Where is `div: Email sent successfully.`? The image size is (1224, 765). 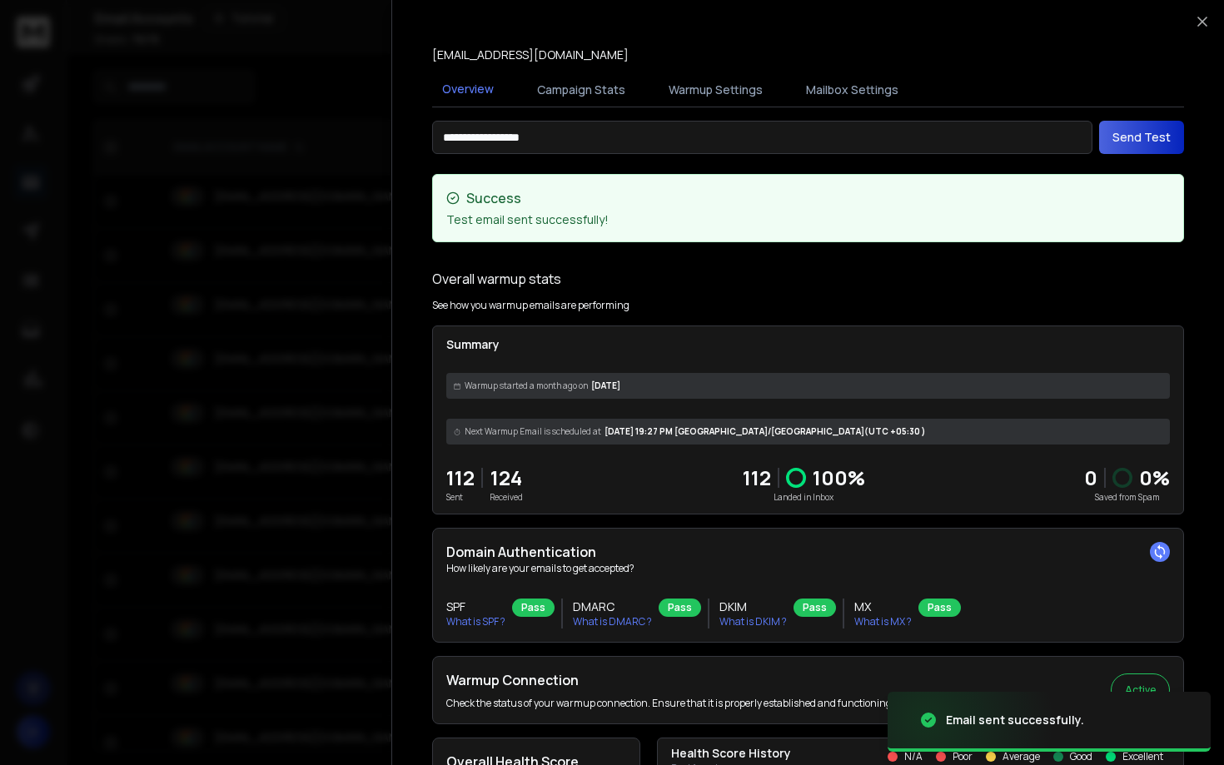 div: Email sent successfully. is located at coordinates (1015, 720).